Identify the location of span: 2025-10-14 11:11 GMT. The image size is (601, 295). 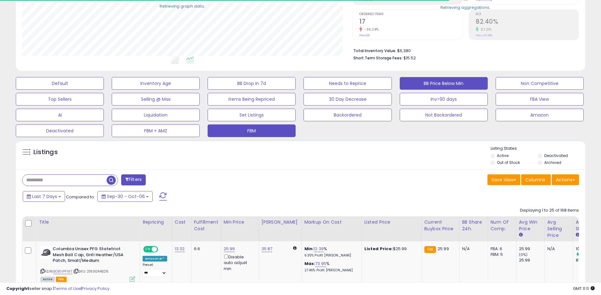
(584, 288).